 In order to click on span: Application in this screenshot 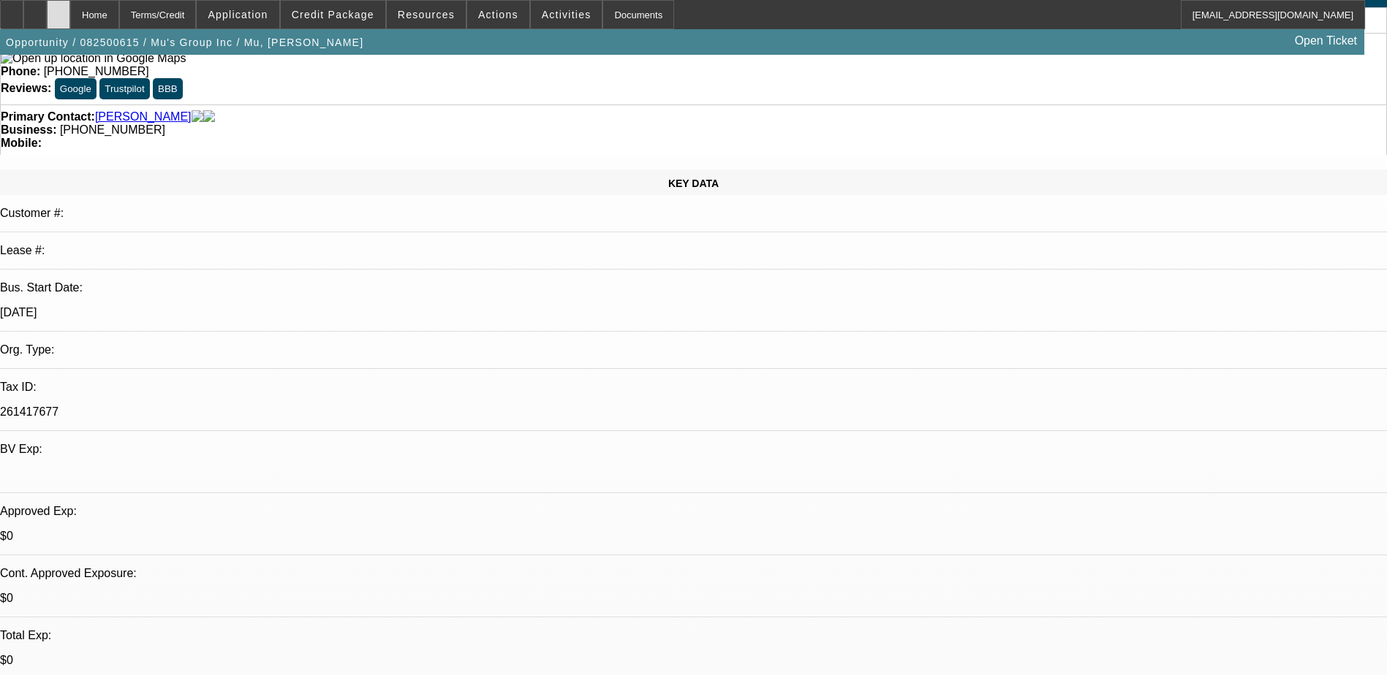, I will do `click(238, 15)`.